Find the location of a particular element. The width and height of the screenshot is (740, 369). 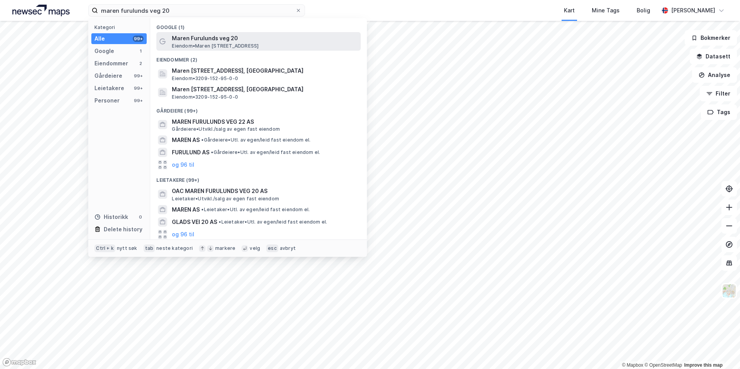

div: Bolig is located at coordinates (644, 10).